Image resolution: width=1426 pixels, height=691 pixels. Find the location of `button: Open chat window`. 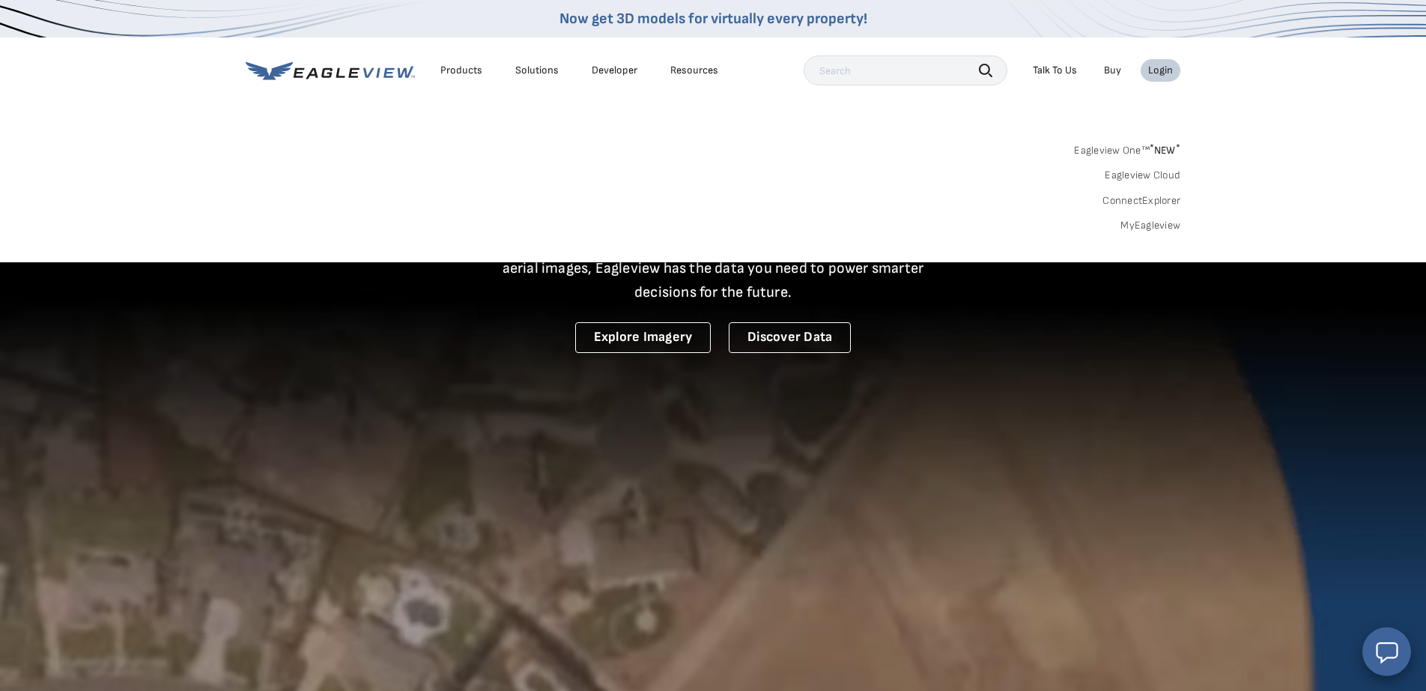

button: Open chat window is located at coordinates (1386, 651).